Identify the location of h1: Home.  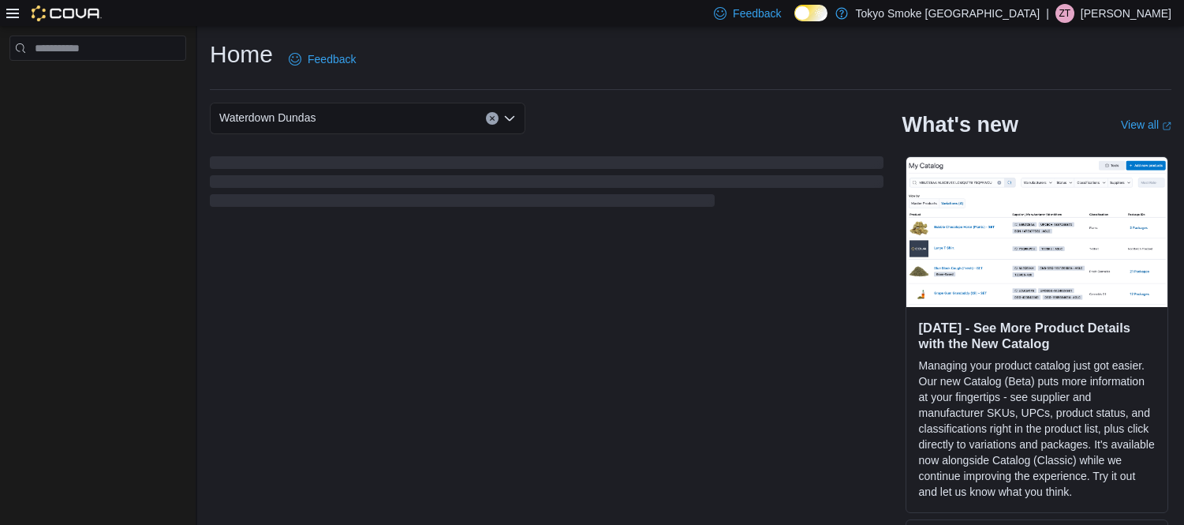
(241, 54).